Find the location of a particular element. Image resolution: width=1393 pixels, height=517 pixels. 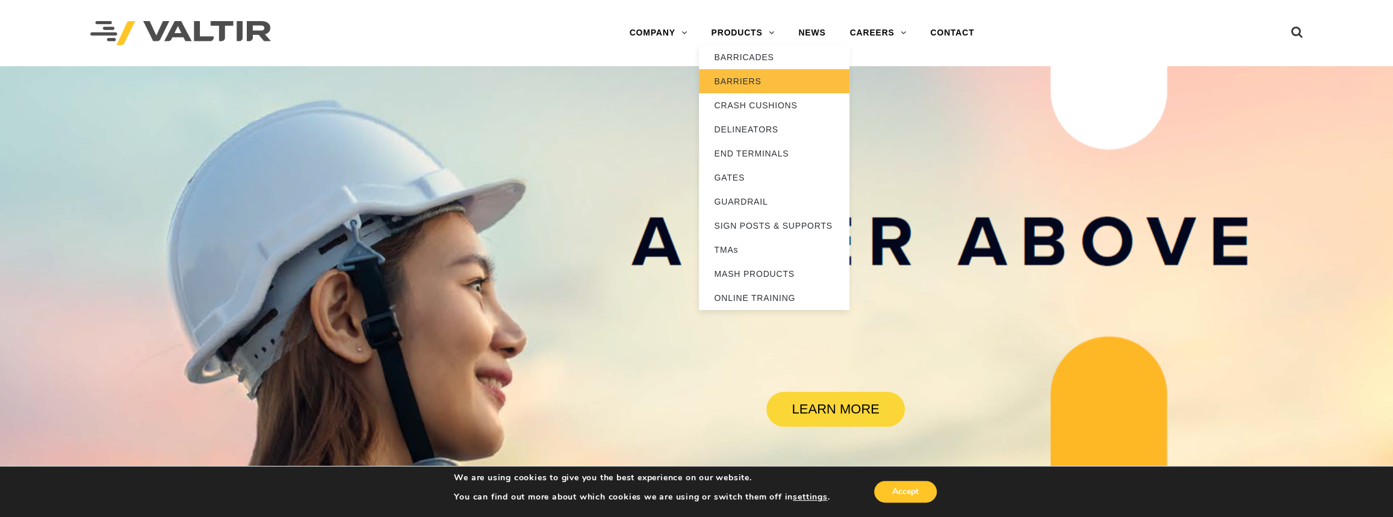

a: BARRICADES is located at coordinates (774, 57).